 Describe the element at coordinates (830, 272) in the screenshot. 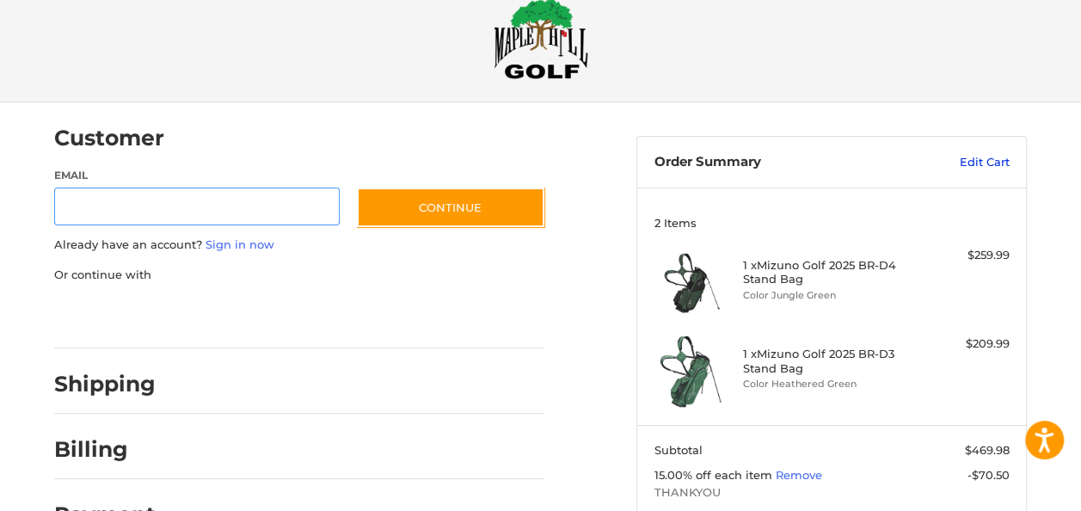

I see `h4: 1 x Mizuno Golf 2025 BR-D4 Stand Bag` at that location.